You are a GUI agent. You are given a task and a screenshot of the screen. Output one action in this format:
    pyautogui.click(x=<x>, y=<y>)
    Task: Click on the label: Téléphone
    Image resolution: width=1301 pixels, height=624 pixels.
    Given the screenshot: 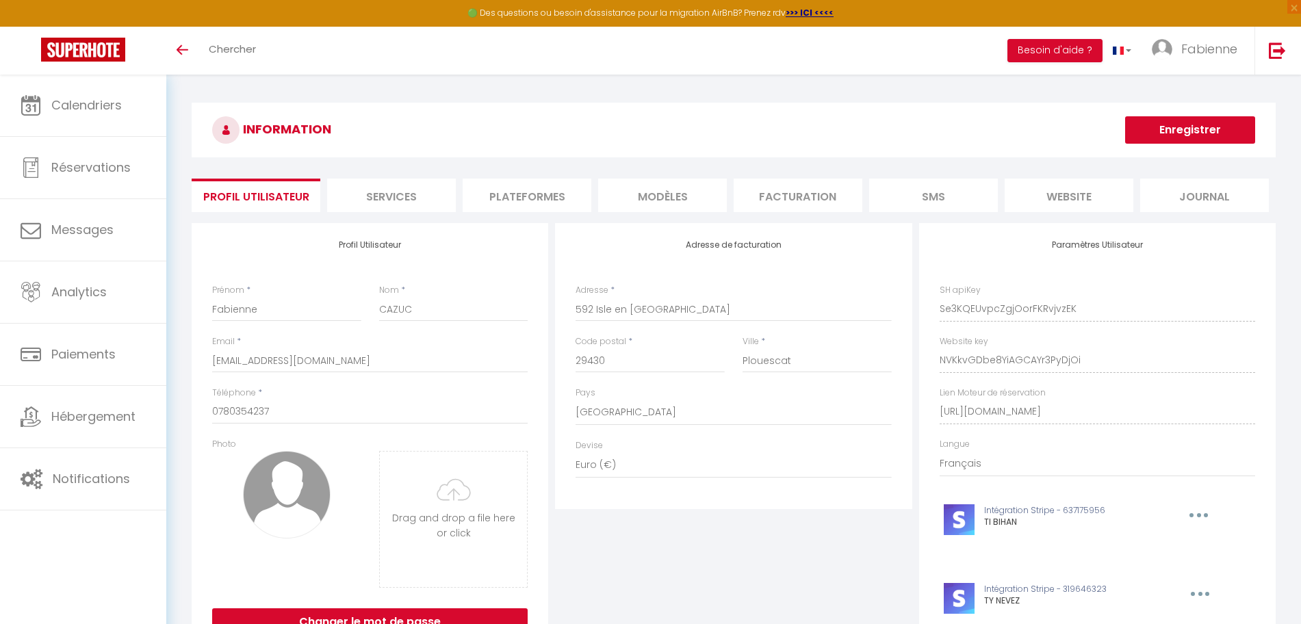 What is the action you would take?
    pyautogui.click(x=234, y=393)
    